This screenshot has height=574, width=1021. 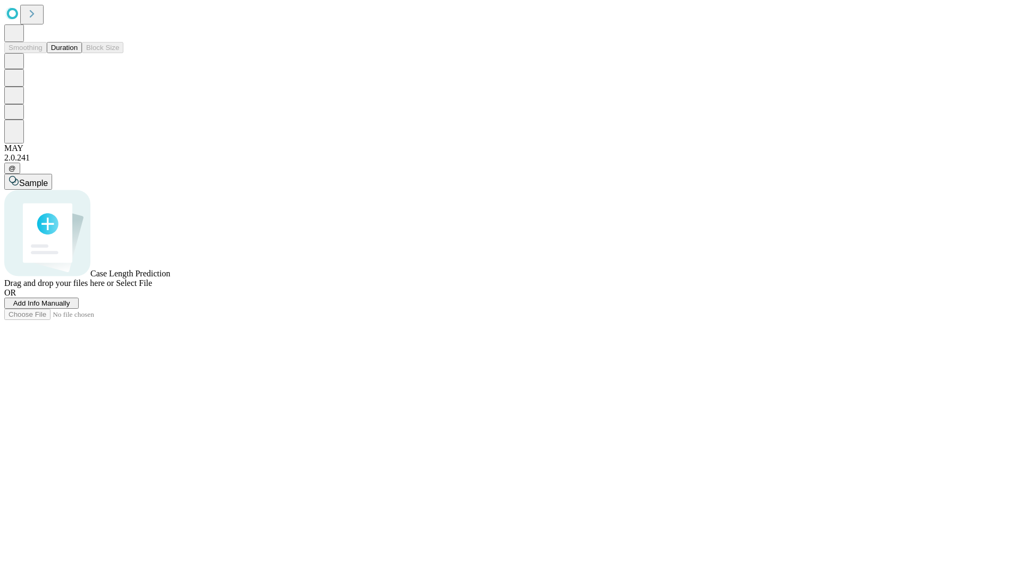 I want to click on button: Block Size, so click(x=103, y=47).